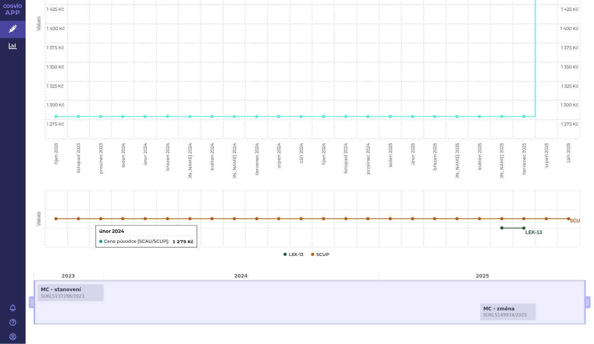 The image size is (594, 344). Describe the element at coordinates (168, 219) in the screenshot. I see `path: březen 2024, 1.00. SCUP.` at that location.